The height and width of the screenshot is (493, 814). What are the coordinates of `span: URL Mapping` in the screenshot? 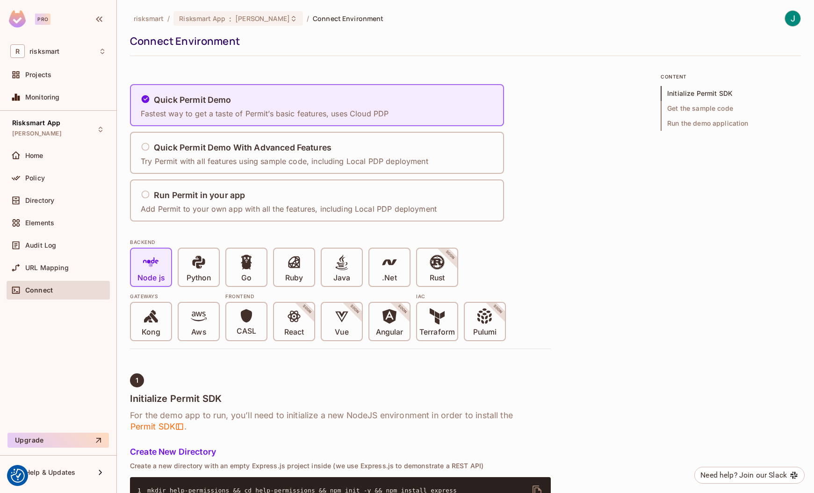 It's located at (47, 268).